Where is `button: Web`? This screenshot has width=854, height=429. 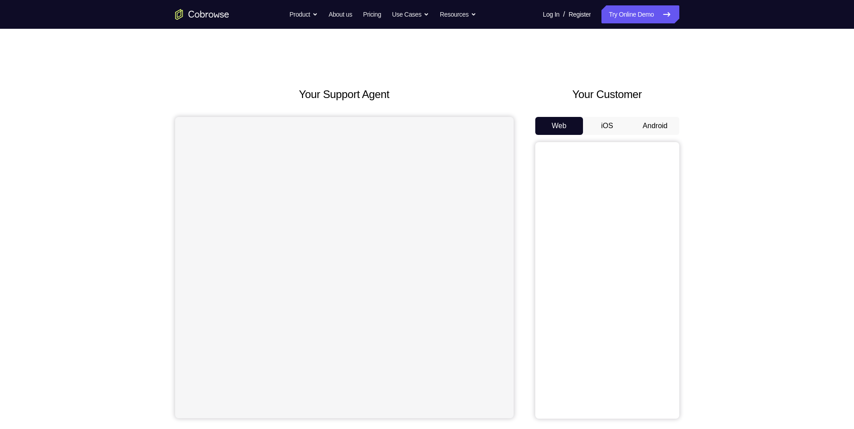
button: Web is located at coordinates (559, 126).